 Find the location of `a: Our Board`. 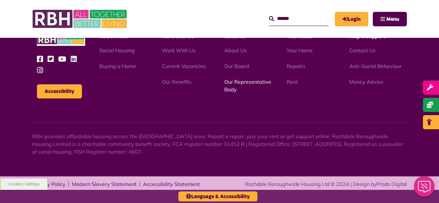

a: Our Board is located at coordinates (236, 66).